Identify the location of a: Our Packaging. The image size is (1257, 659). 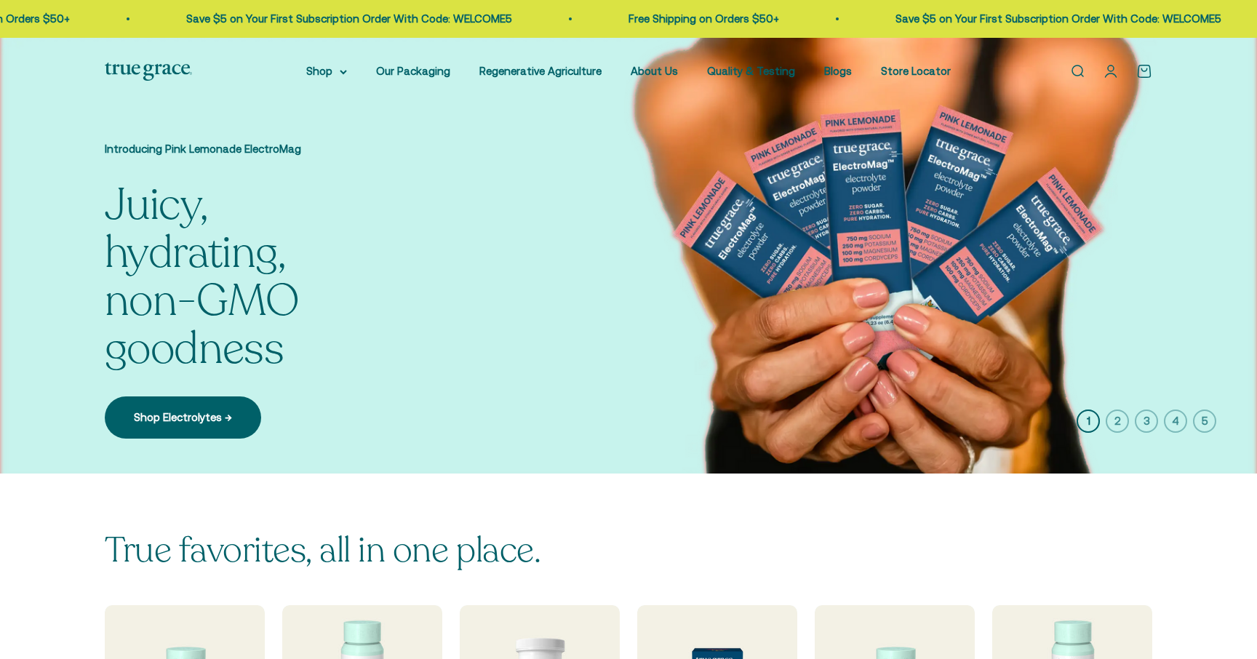
(413, 71).